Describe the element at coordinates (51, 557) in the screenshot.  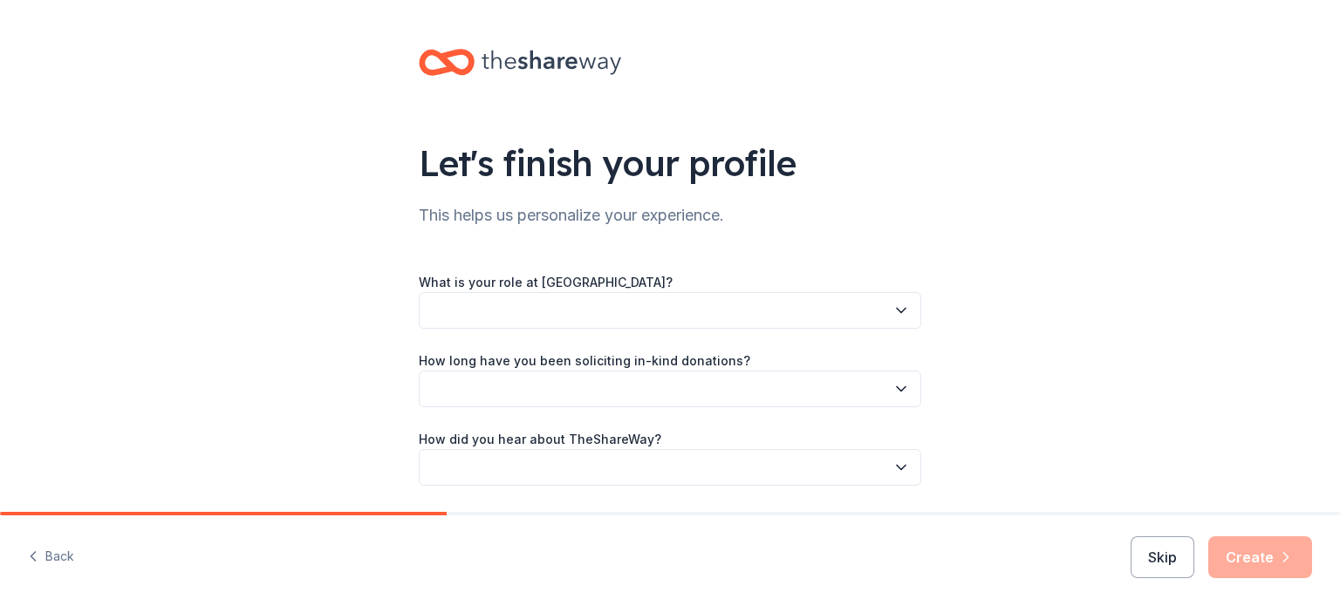
I see `button: Back` at that location.